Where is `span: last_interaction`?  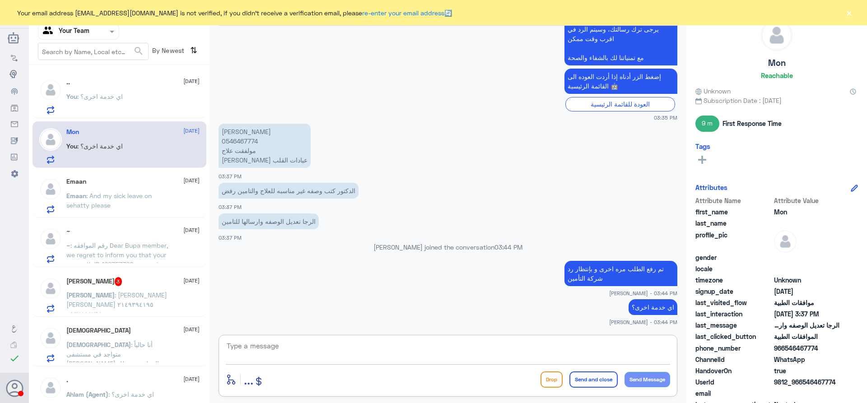
span: last_interaction is located at coordinates (734, 314).